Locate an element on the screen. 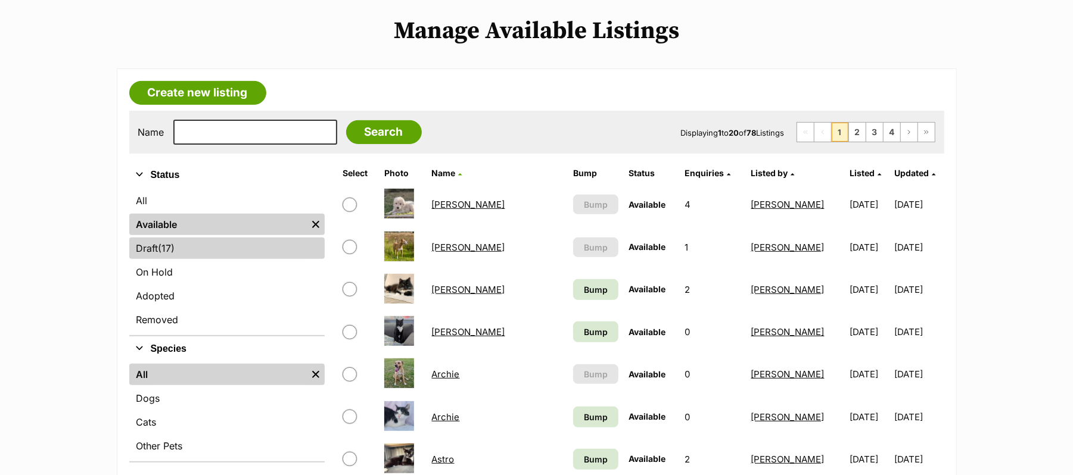 This screenshot has height=475, width=1073. input: Search is located at coordinates (384, 132).